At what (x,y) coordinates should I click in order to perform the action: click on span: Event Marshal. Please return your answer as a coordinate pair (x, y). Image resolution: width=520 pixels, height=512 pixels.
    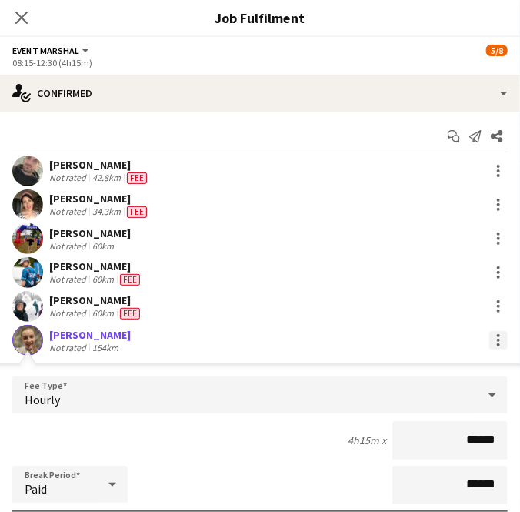
    Looking at the image, I should click on (45, 50).